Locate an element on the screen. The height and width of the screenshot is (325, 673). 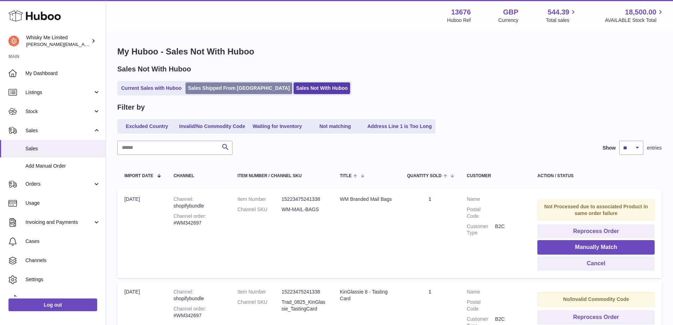
dd: WM-MAIL-BAGS is located at coordinates (303, 209).